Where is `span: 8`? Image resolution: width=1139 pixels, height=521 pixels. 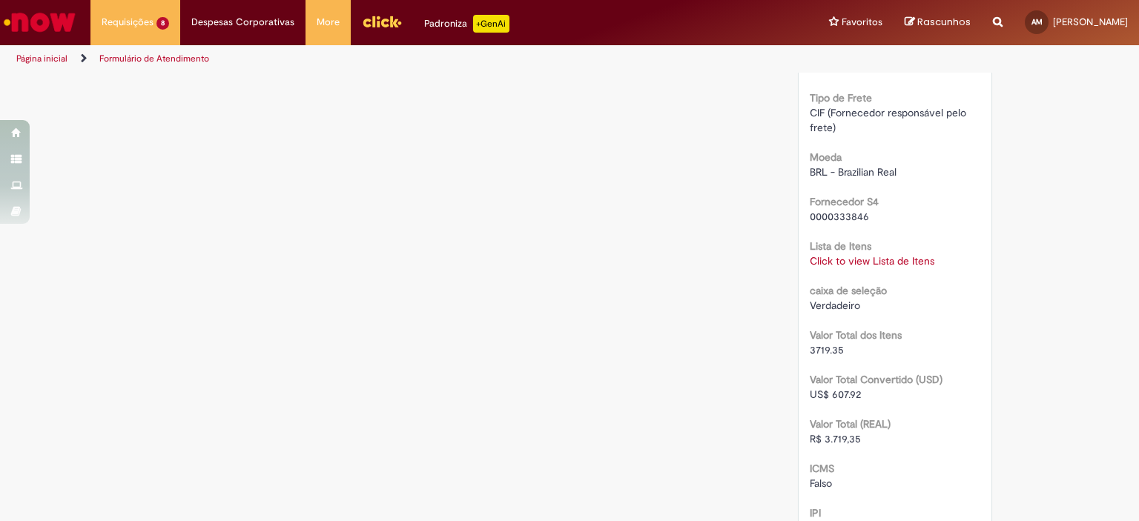 span: 8 is located at coordinates (162, 23).